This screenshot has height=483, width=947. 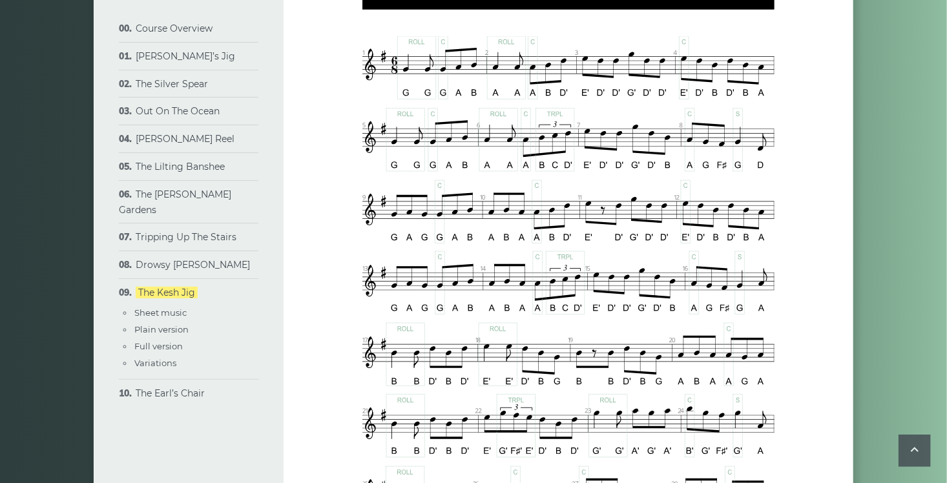 What do you see at coordinates (158, 346) in the screenshot?
I see `a: Full version` at bounding box center [158, 346].